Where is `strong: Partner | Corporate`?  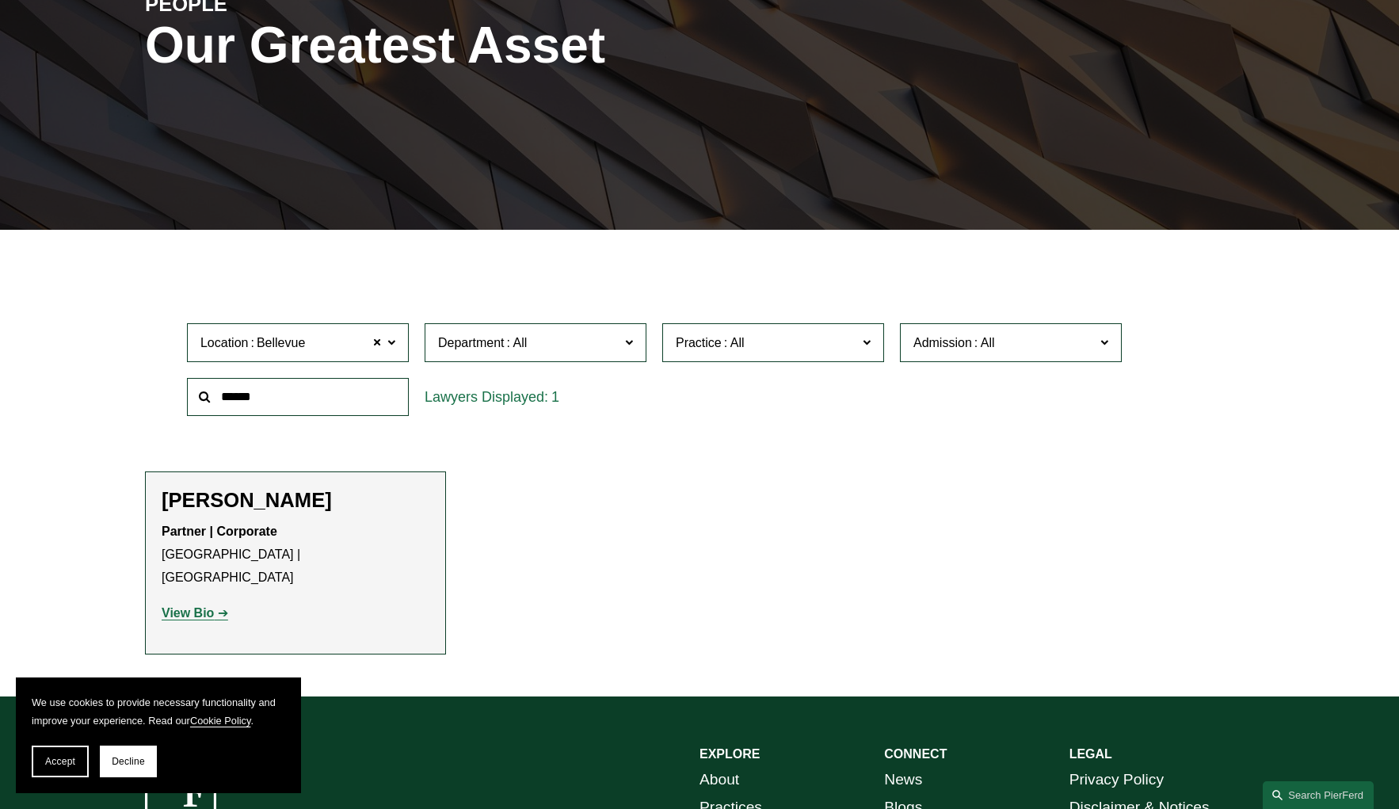
strong: Partner | Corporate is located at coordinates (219, 531).